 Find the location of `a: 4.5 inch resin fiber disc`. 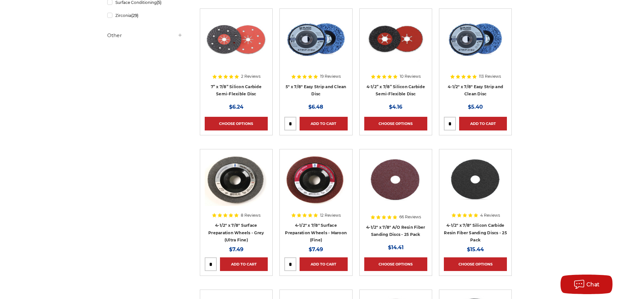

a: 4.5 inch resin fiber disc is located at coordinates (396, 195).